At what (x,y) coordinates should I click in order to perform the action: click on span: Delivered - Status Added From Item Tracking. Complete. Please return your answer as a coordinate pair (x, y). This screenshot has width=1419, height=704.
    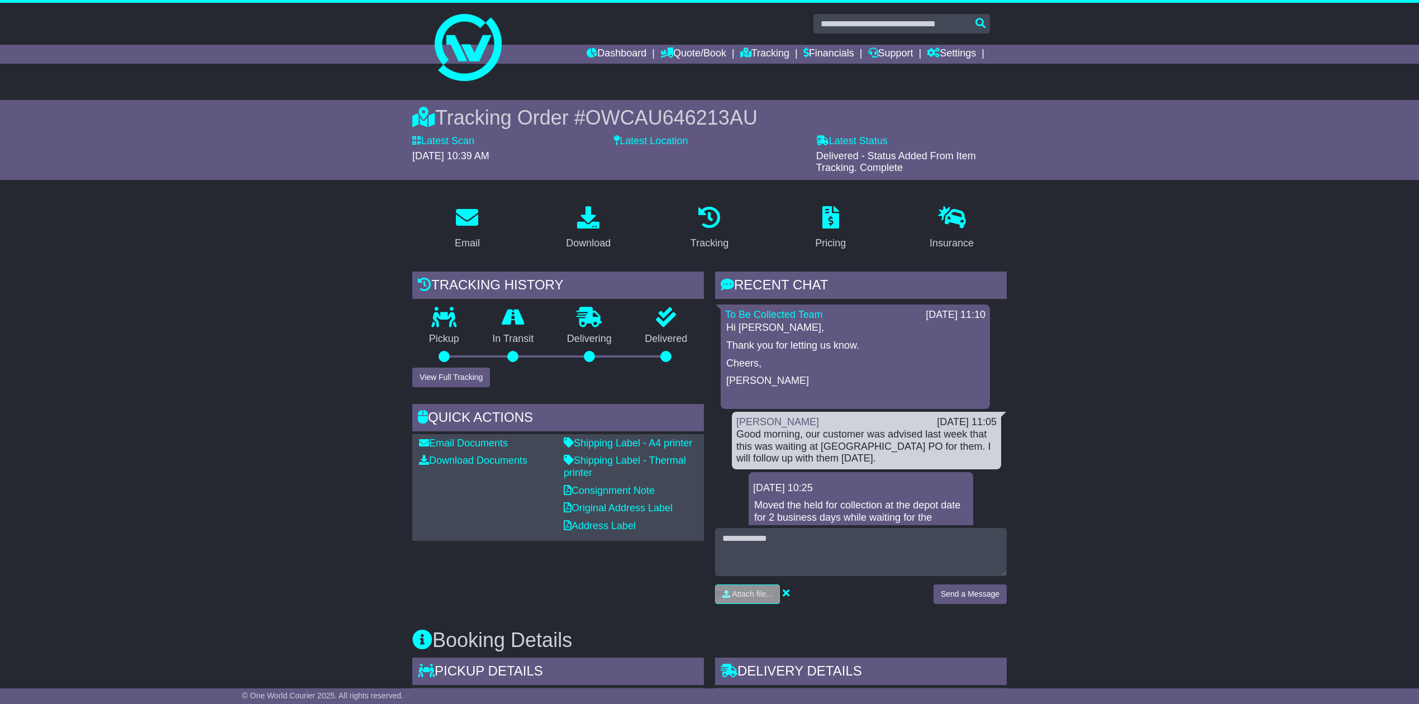
    Looking at the image, I should click on (896, 162).